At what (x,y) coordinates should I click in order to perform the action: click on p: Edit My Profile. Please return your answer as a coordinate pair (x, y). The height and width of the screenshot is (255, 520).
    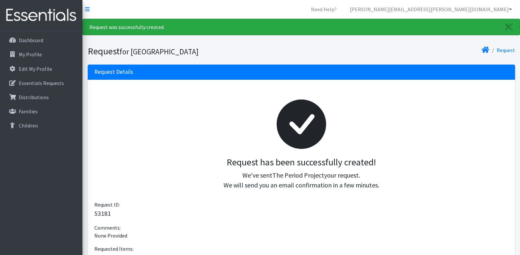
    Looking at the image, I should click on (35, 69).